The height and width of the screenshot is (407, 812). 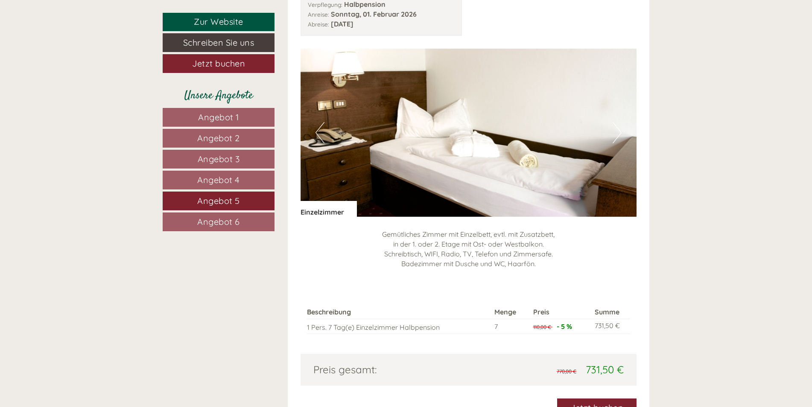 I want to click on div: Hotel Weisses Lamm, so click(x=75, y=28).